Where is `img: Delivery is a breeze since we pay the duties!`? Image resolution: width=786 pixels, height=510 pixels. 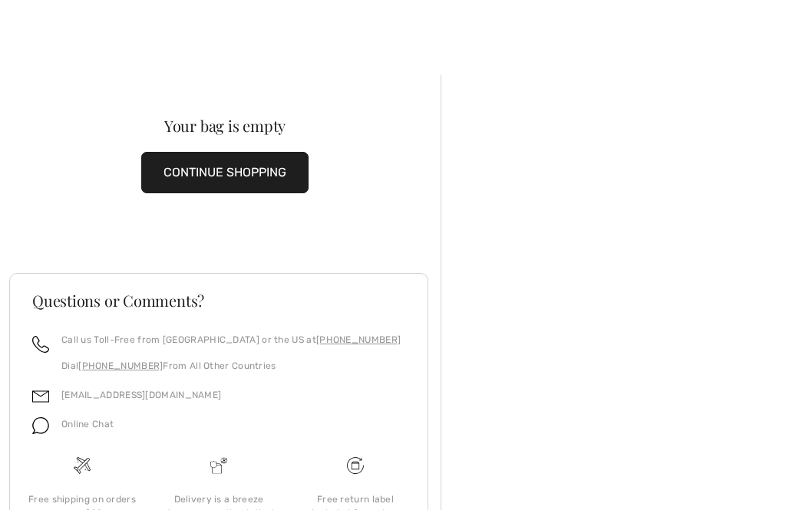 img: Delivery is a breeze since we pay the duties! is located at coordinates (219, 466).